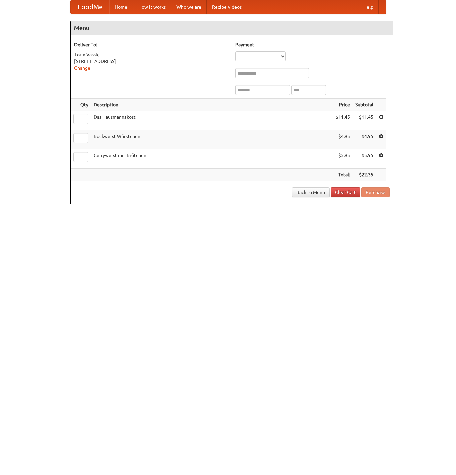 This screenshot has width=456, height=475. Describe the element at coordinates (232, 28) in the screenshot. I see `h4: Menu` at that location.